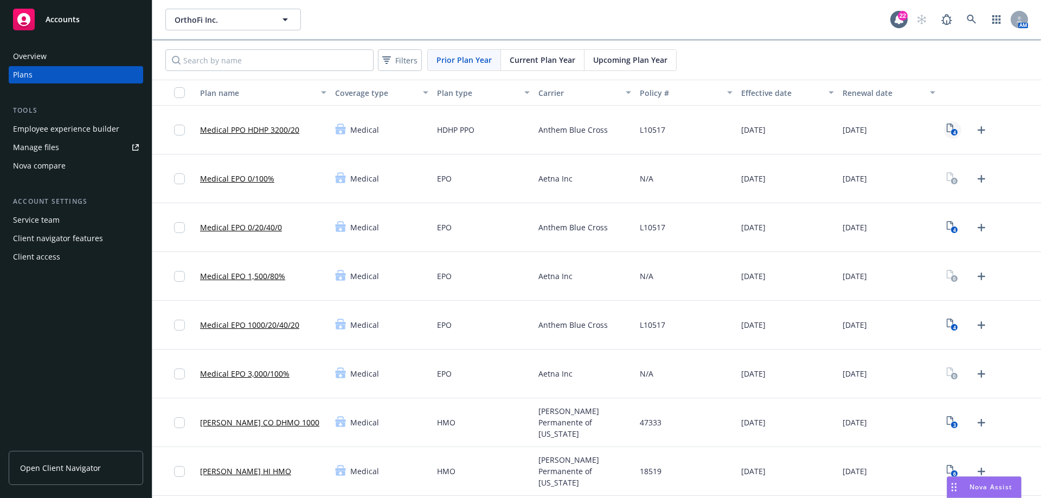  Describe the element at coordinates (221, 20) in the screenshot. I see `span: OrthoFi Inc.` at that location.